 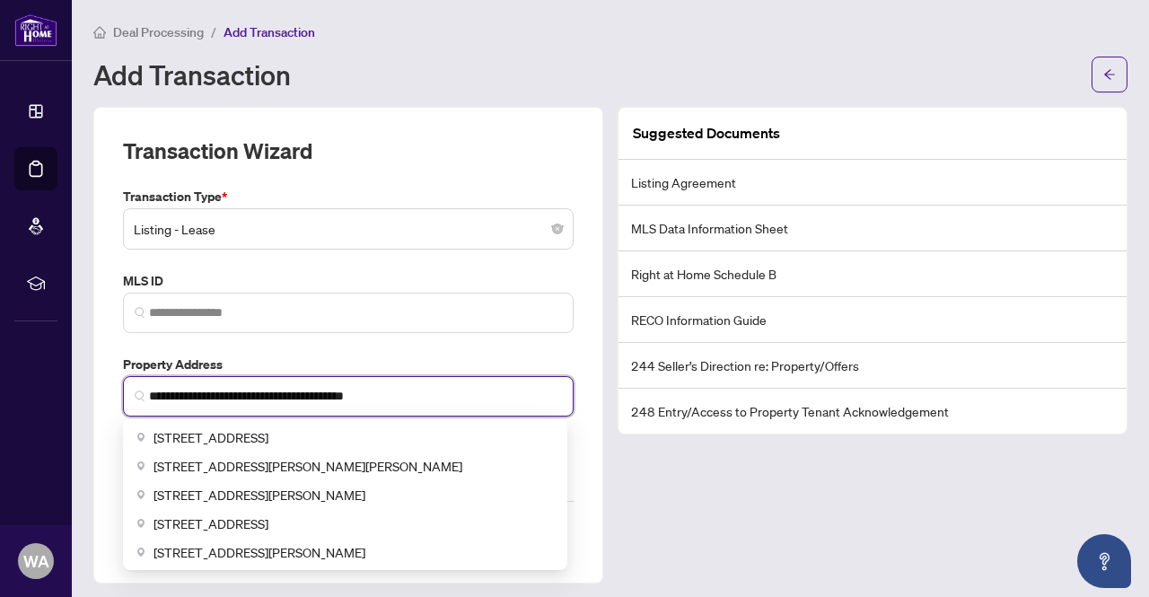 I want to click on h1: Add Transaction, so click(x=192, y=74).